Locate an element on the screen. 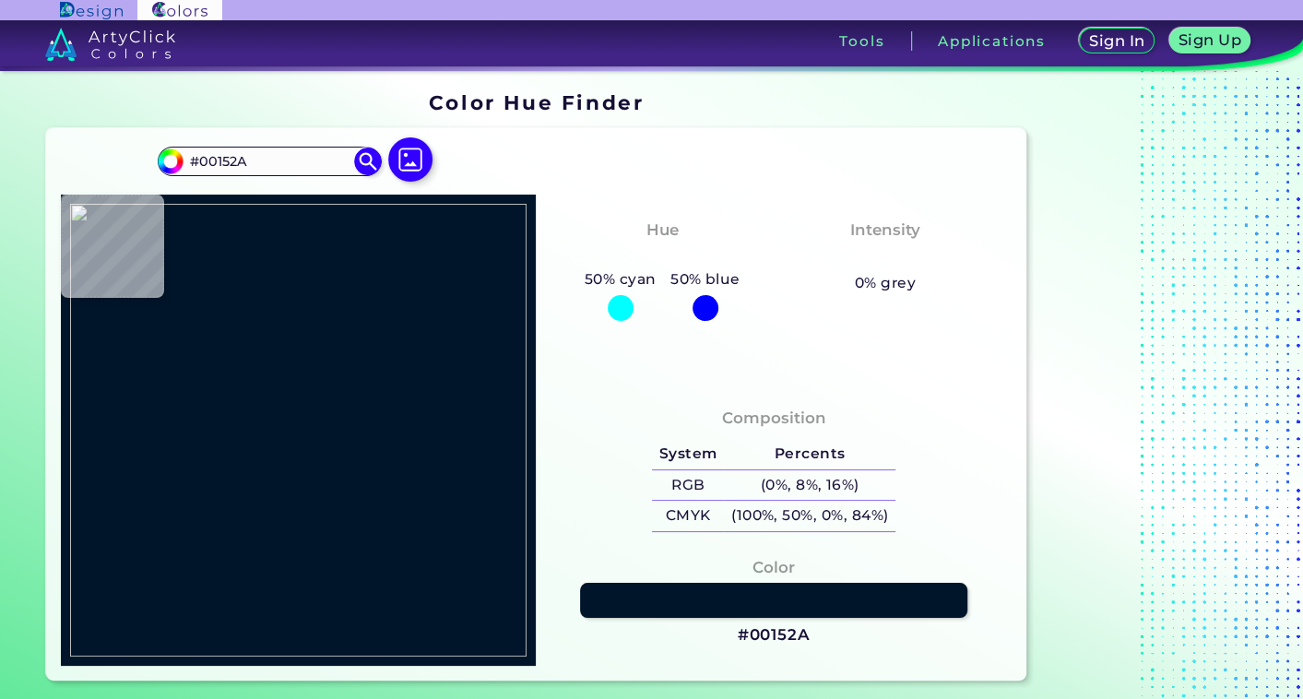 The height and width of the screenshot is (699, 1303). h5: 0% grey is located at coordinates (885, 283).